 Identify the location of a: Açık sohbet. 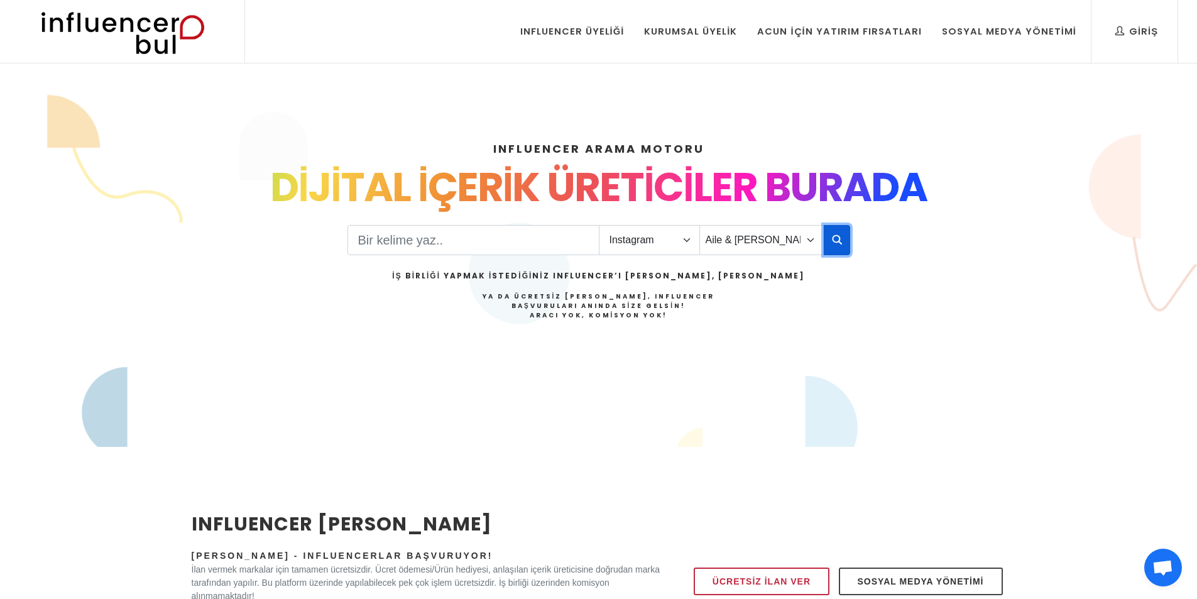
(1163, 568).